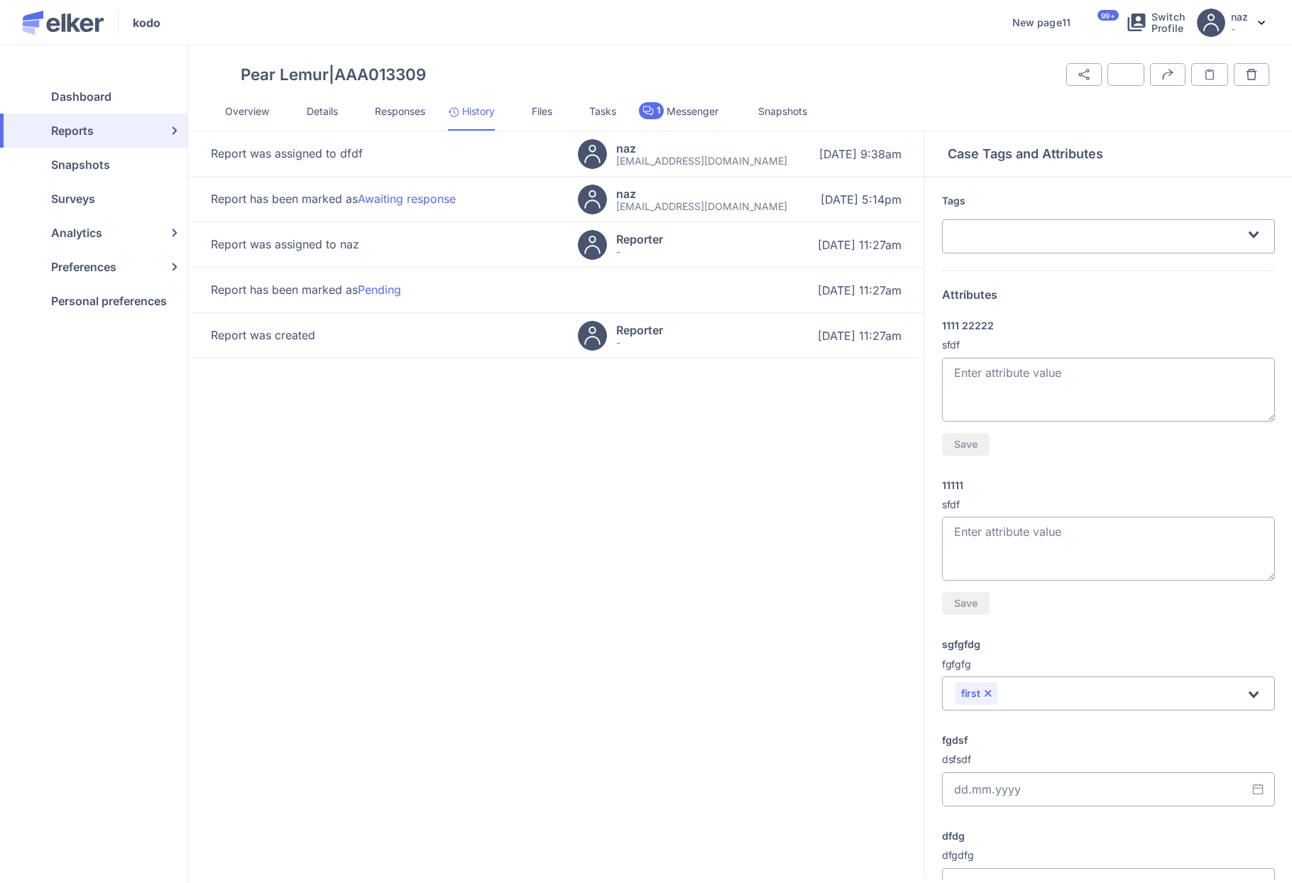 Image resolution: width=1292 pixels, height=883 pixels. I want to click on label: 11111, so click(1108, 485).